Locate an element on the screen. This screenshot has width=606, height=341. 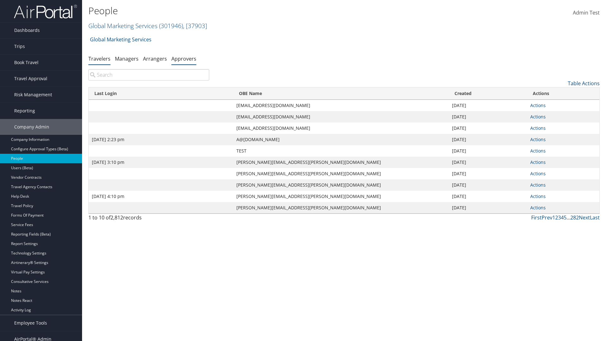
span: Risk Management is located at coordinates (33, 95).